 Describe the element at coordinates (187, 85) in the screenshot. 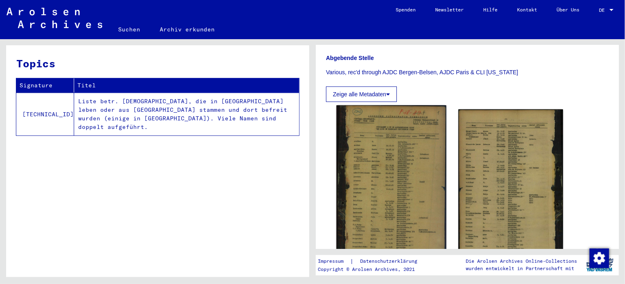

I see `th: Titel` at that location.